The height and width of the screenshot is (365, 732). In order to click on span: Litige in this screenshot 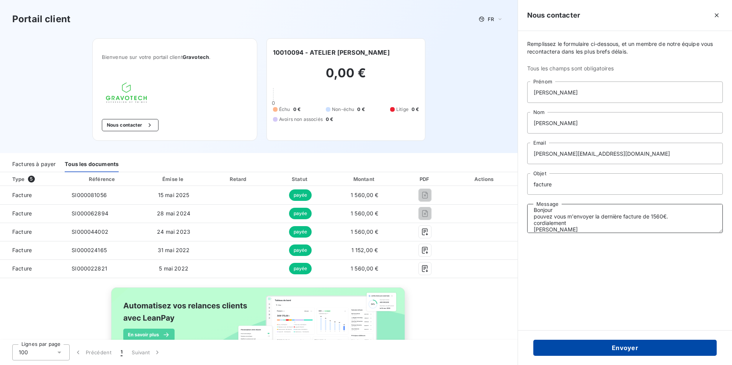, I will do `click(403, 110)`.